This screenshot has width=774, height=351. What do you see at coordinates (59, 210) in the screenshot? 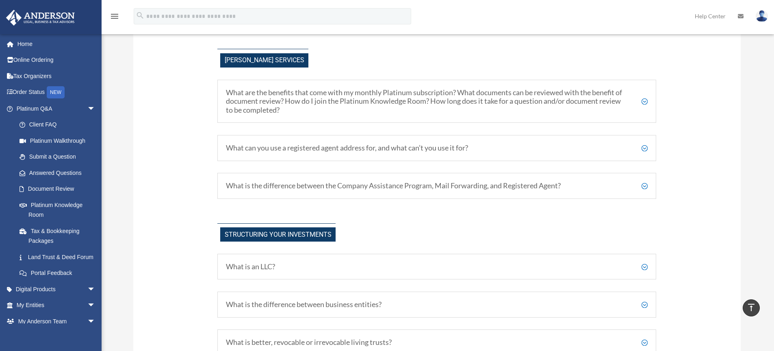
I see `a: Platinum Knowledge Room` at bounding box center [59, 210].